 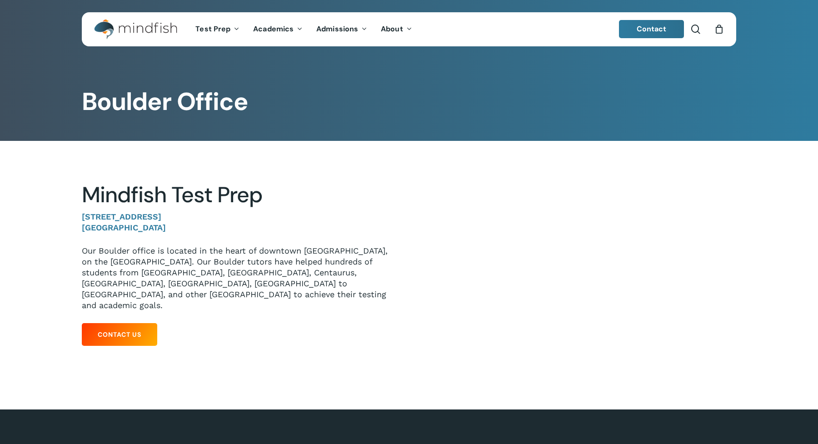 I want to click on h1: Boulder Office, so click(x=409, y=102).